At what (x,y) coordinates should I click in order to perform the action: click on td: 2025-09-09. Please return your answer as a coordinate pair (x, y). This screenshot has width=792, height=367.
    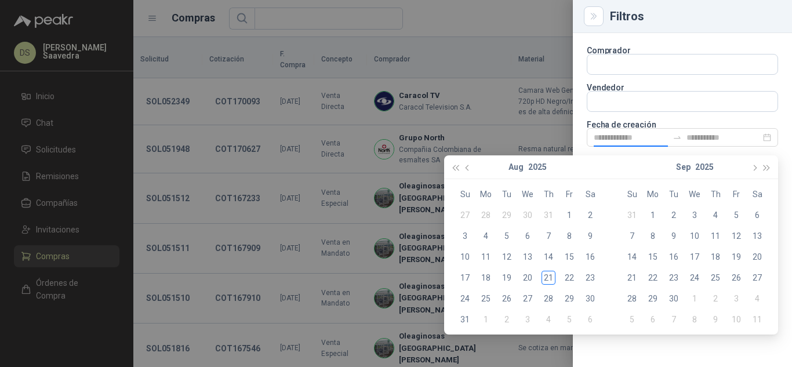
    Looking at the image, I should click on (674, 236).